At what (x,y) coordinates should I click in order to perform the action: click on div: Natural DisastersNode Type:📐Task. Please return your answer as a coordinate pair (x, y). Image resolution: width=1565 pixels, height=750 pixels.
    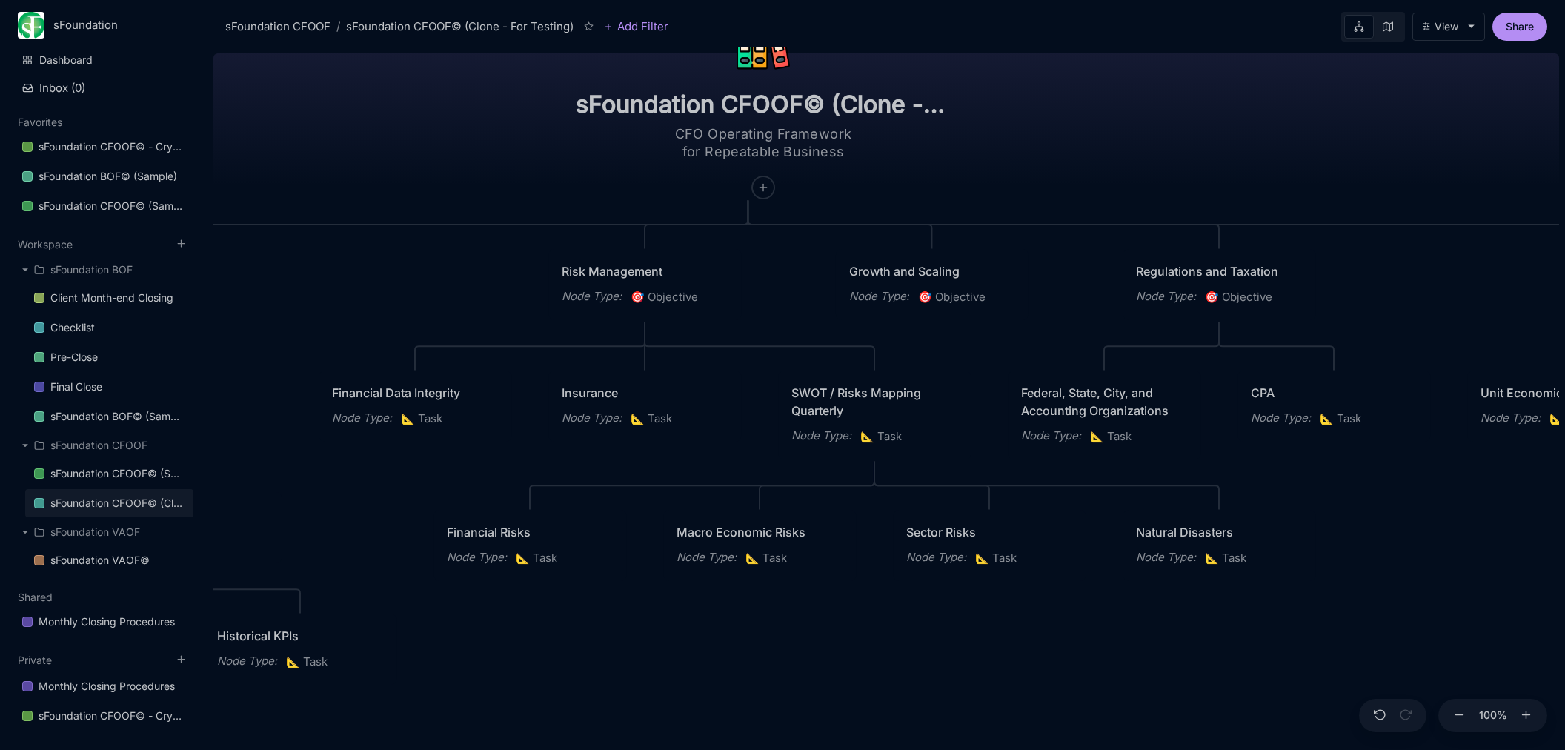
    Looking at the image, I should click on (1219, 545).